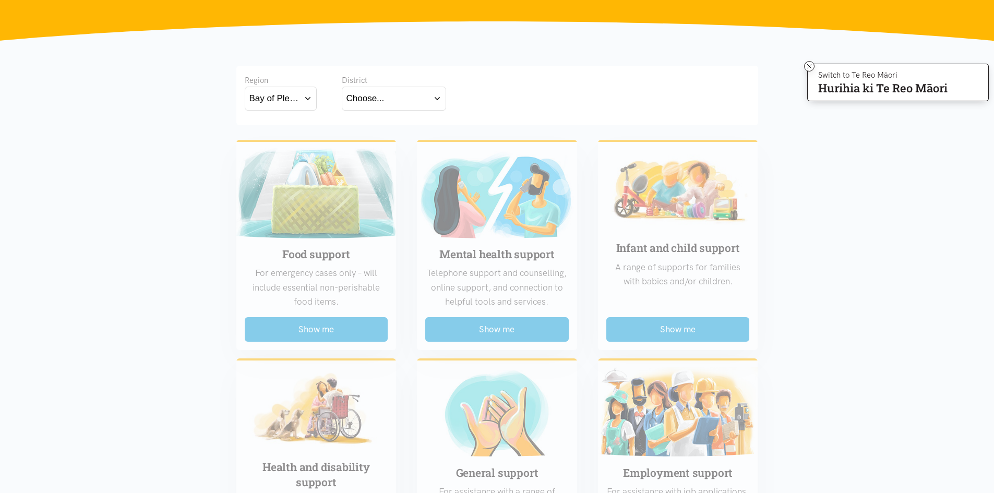 The height and width of the screenshot is (493, 994). Describe the element at coordinates (883, 75) in the screenshot. I see `p: Switch to Te Reo Māori` at that location.